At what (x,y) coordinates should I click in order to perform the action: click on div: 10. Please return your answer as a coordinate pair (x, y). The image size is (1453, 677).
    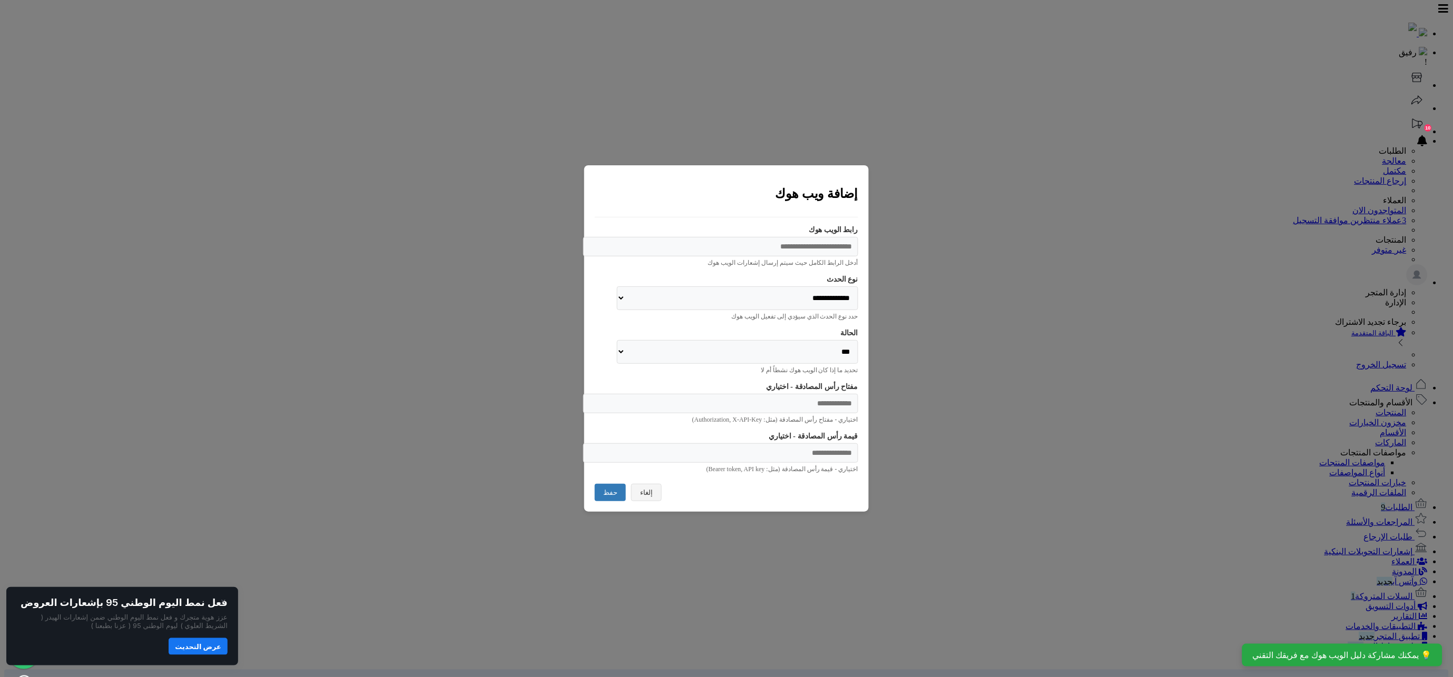
    Looking at the image, I should click on (1428, 128).